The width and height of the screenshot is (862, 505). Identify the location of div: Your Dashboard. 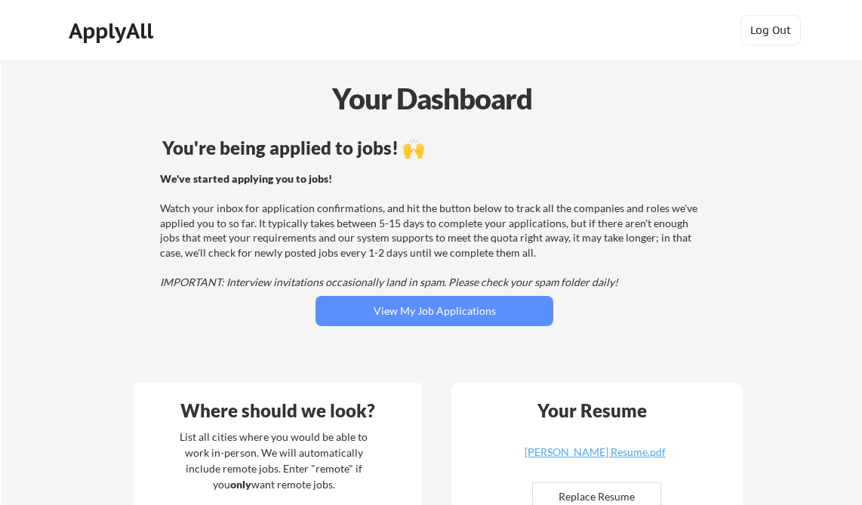
(432, 98).